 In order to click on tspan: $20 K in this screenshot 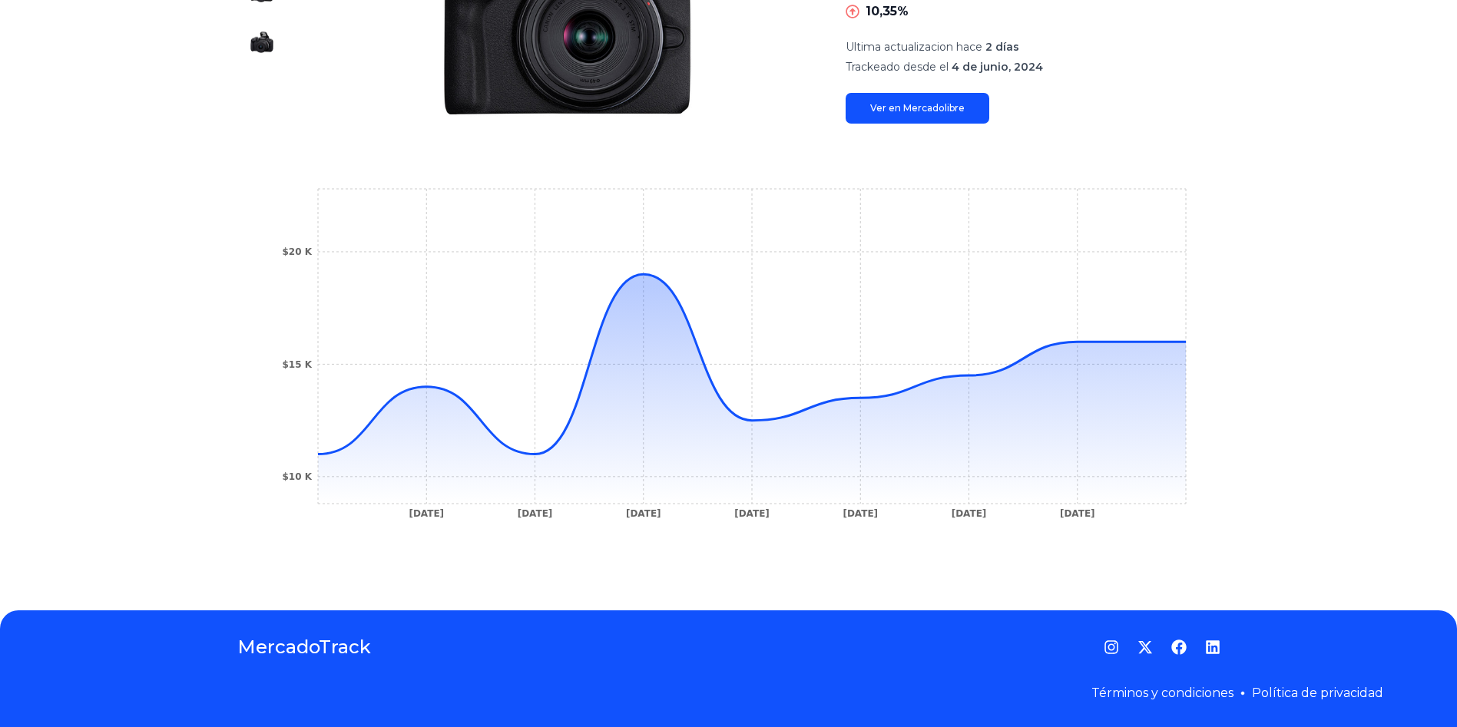, I will do `click(296, 252)`.